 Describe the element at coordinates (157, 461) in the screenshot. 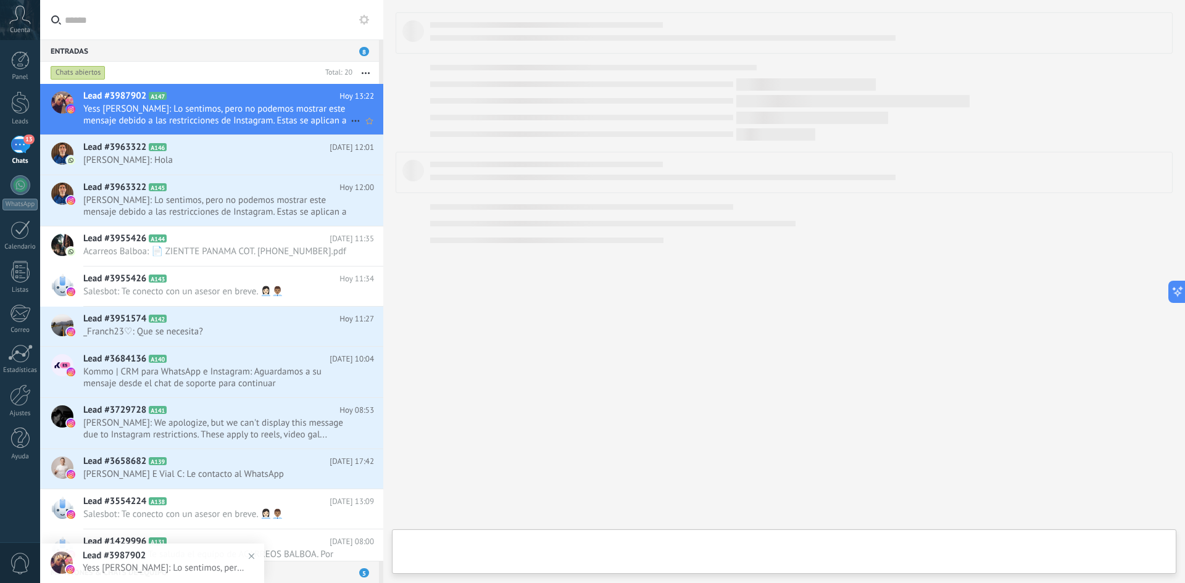

I see `span: A139` at that location.